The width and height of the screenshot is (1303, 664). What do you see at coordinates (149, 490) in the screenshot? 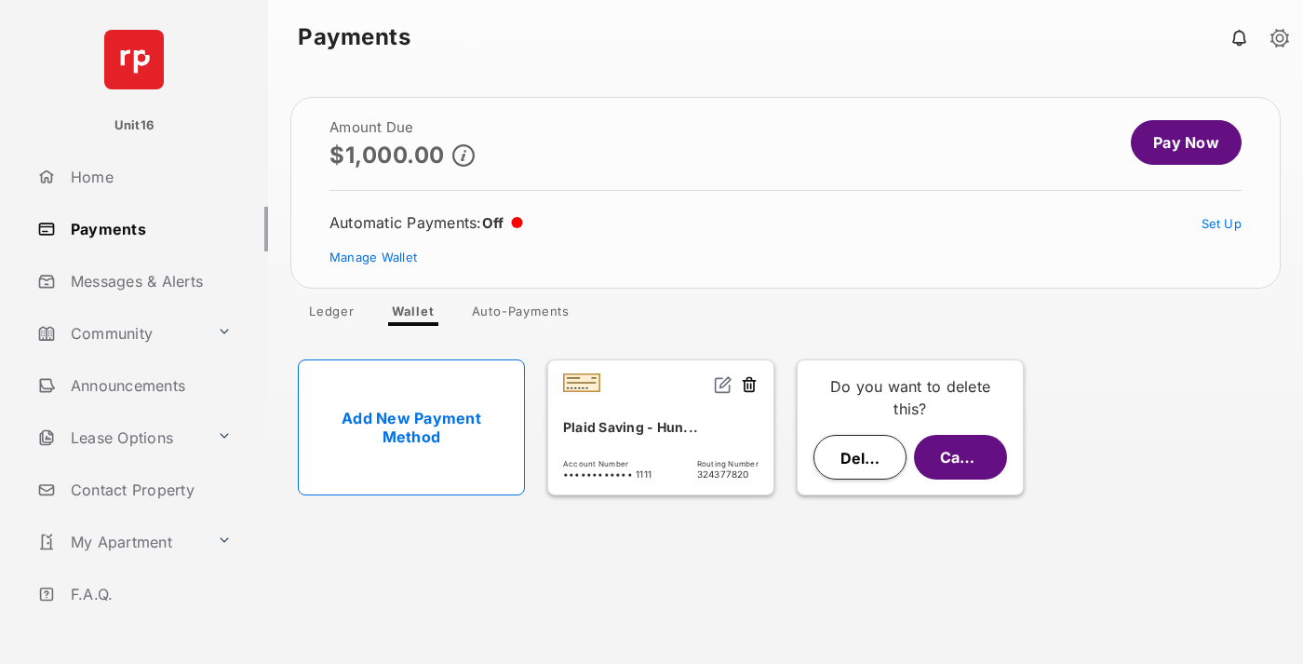
I see `a: Contact Property` at bounding box center [149, 490].